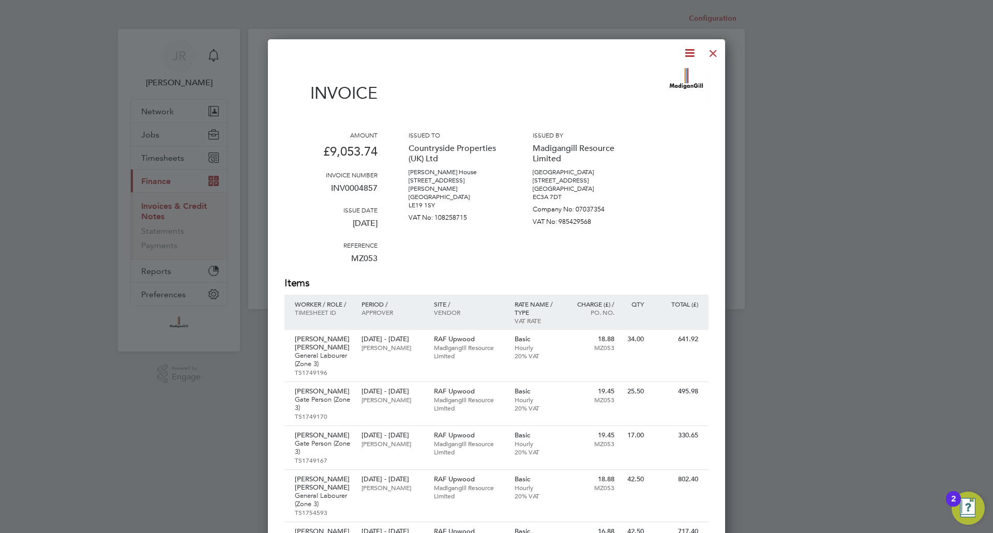  What do you see at coordinates (634, 339) in the screenshot?
I see `p: 34.00` at bounding box center [634, 339].